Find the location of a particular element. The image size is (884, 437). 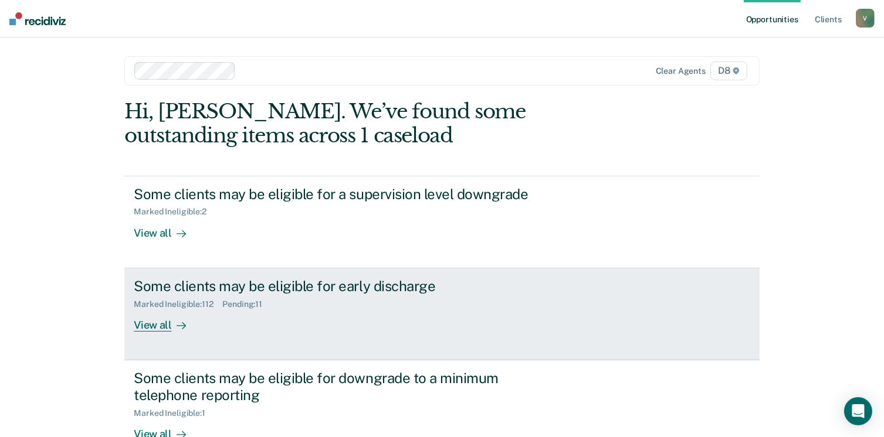

span: D8 is located at coordinates (728, 71).